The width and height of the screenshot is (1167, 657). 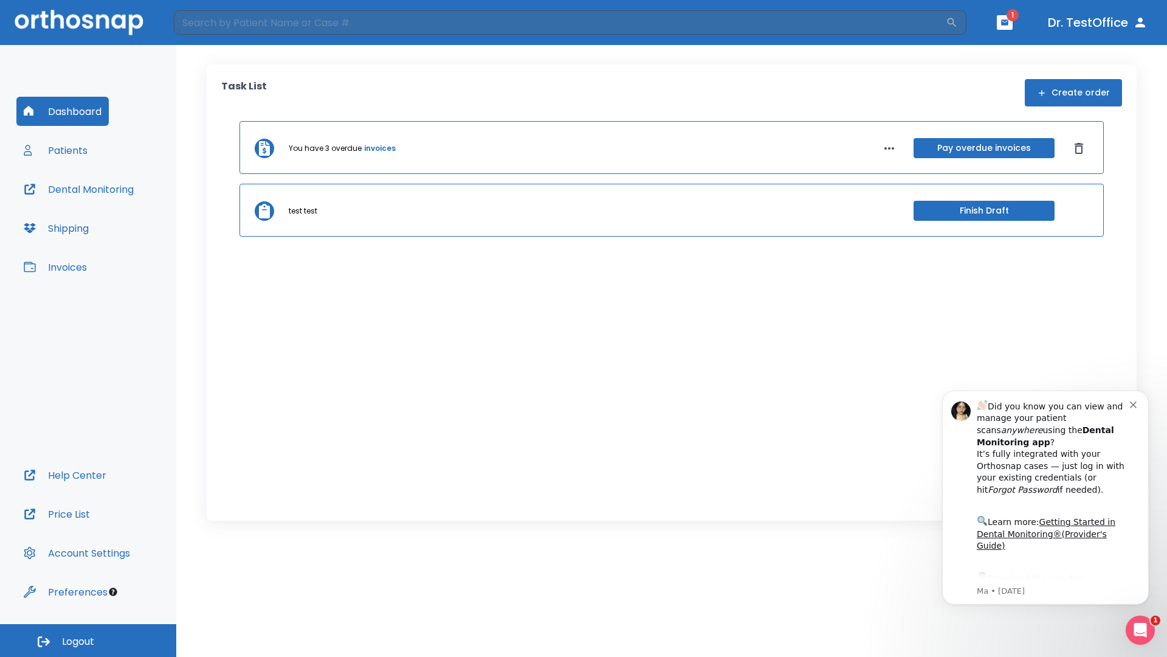 What do you see at coordinates (63, 111) in the screenshot?
I see `button: Dashboard` at bounding box center [63, 111].